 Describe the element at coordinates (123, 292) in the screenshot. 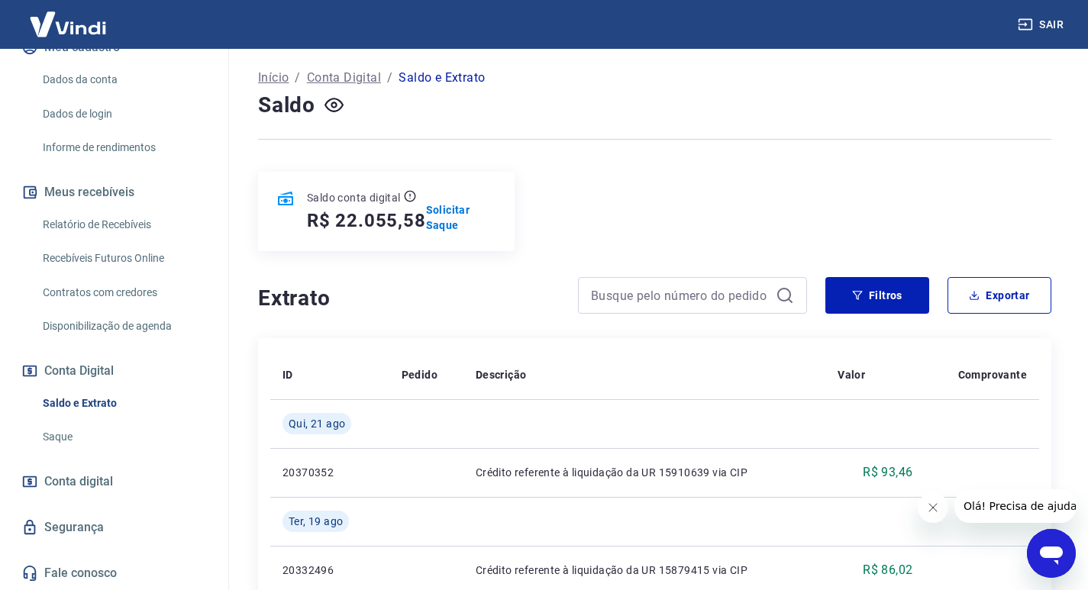

I see `a: Contratos com credores` at that location.